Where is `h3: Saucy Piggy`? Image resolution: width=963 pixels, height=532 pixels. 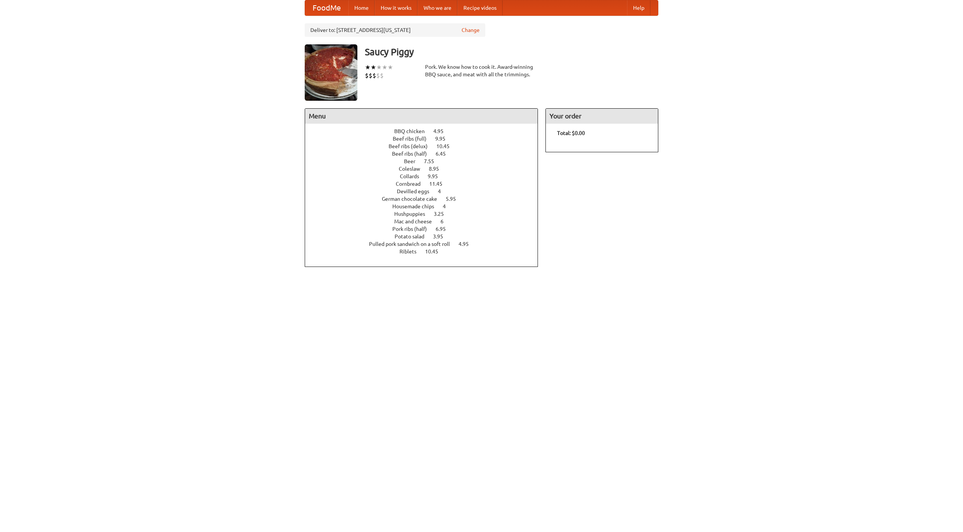 h3: Saucy Piggy is located at coordinates (512, 52).